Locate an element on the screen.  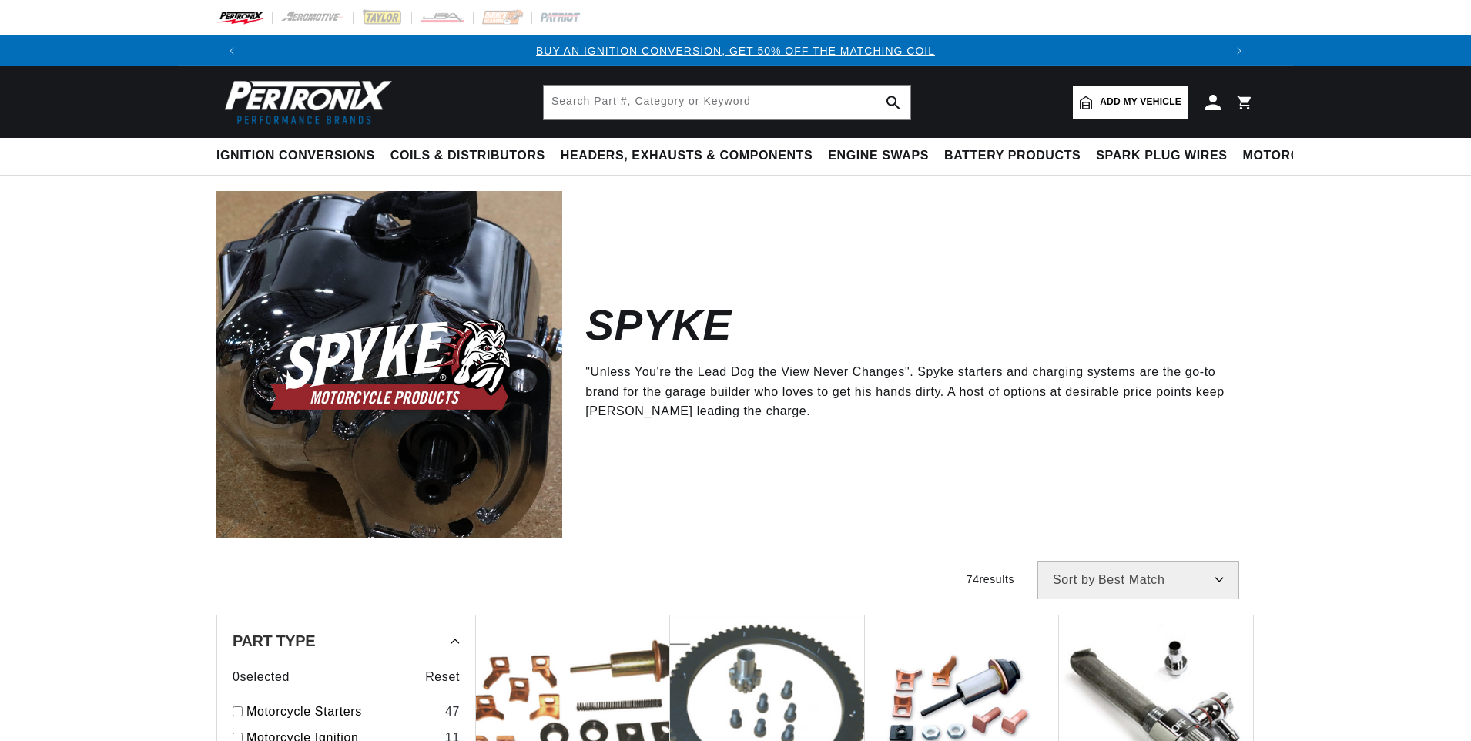
summary: Motorcycle is located at coordinates (1288, 156).